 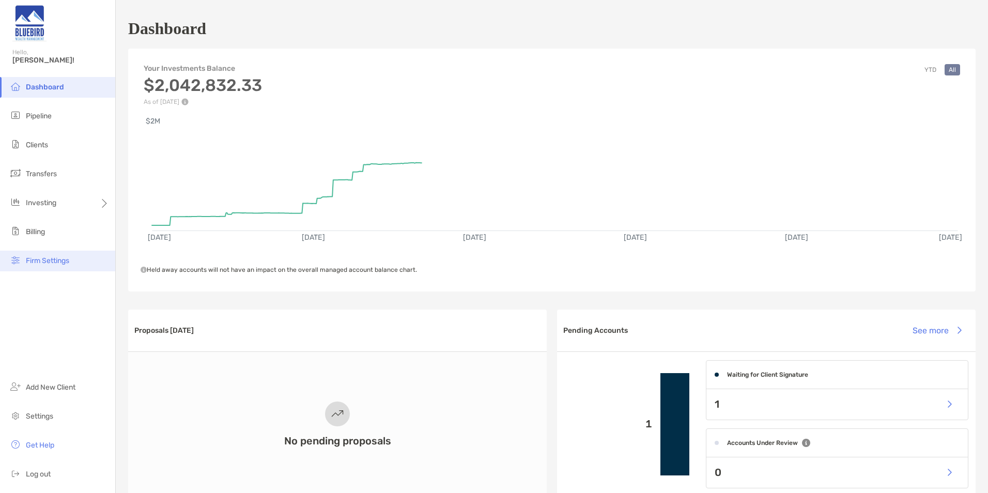 What do you see at coordinates (937, 330) in the screenshot?
I see `button: See more` at bounding box center [937, 330].